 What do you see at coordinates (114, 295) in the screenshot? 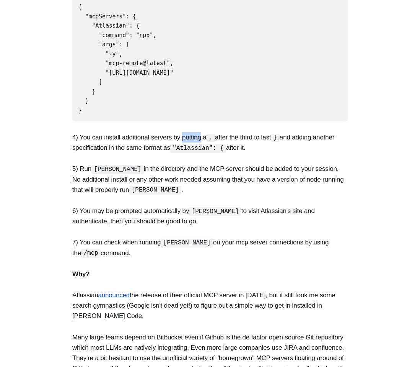
I see `a: announced` at bounding box center [114, 295].